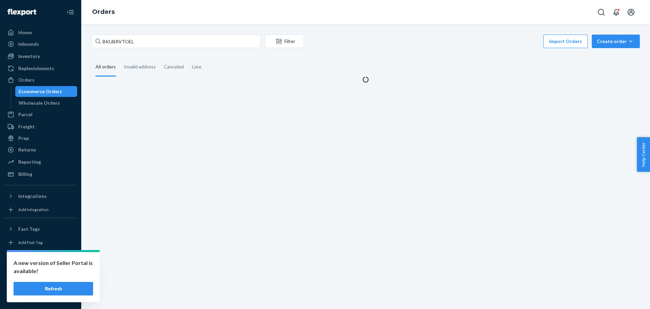 This screenshot has height=309, width=650. Describe the element at coordinates (41, 44) in the screenshot. I see `a: Inbounds` at that location.